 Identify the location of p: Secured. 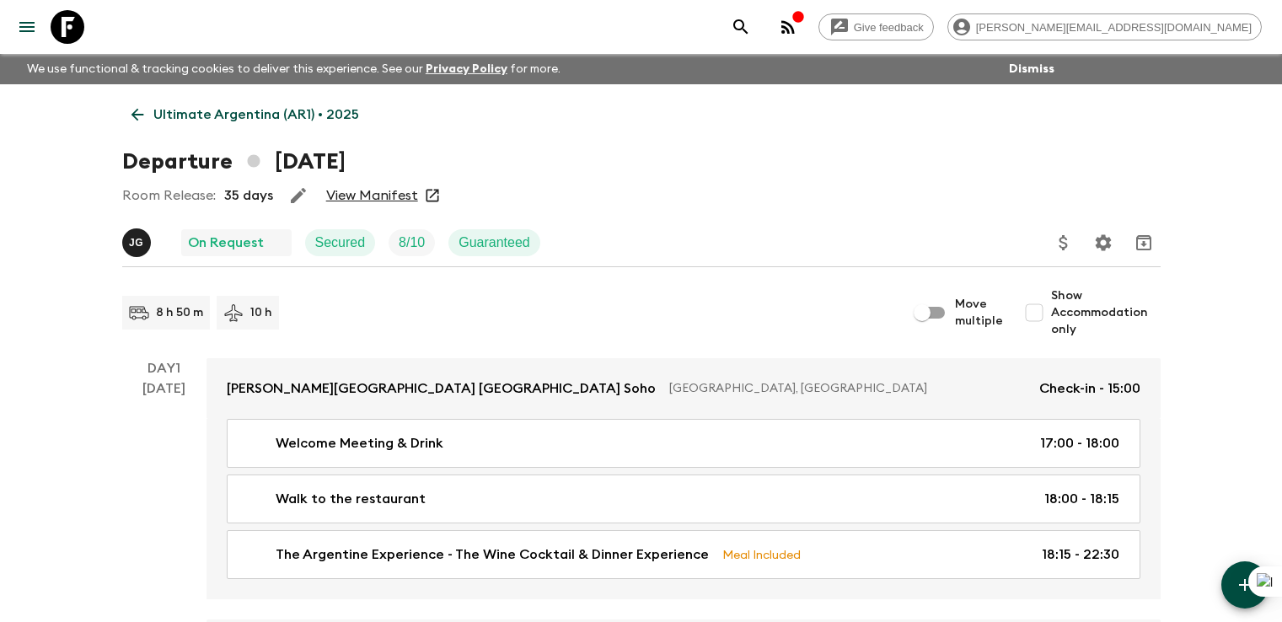
(340, 243).